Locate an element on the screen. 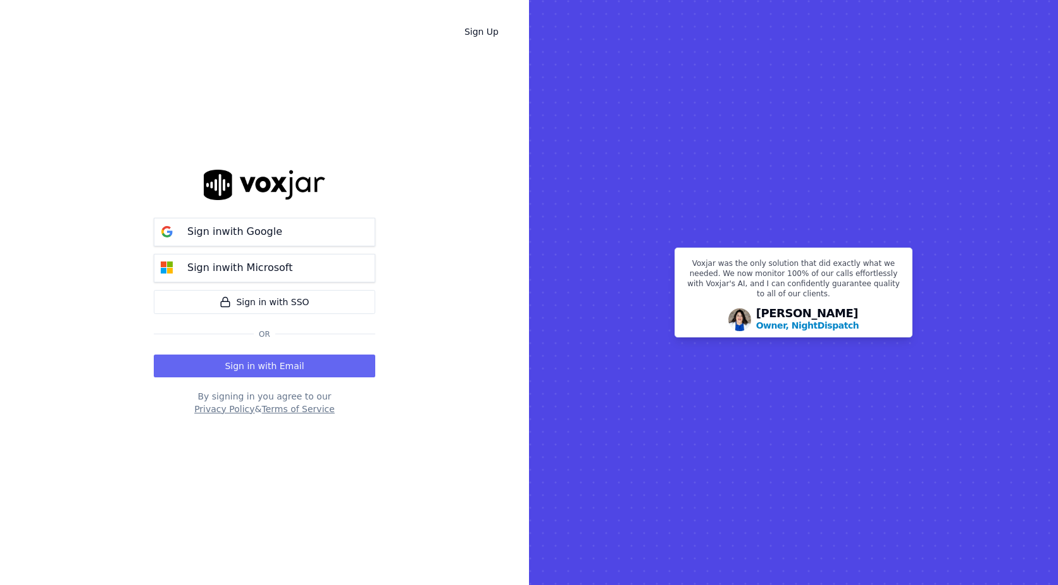 The image size is (1058, 585). span: Or is located at coordinates (265, 334).